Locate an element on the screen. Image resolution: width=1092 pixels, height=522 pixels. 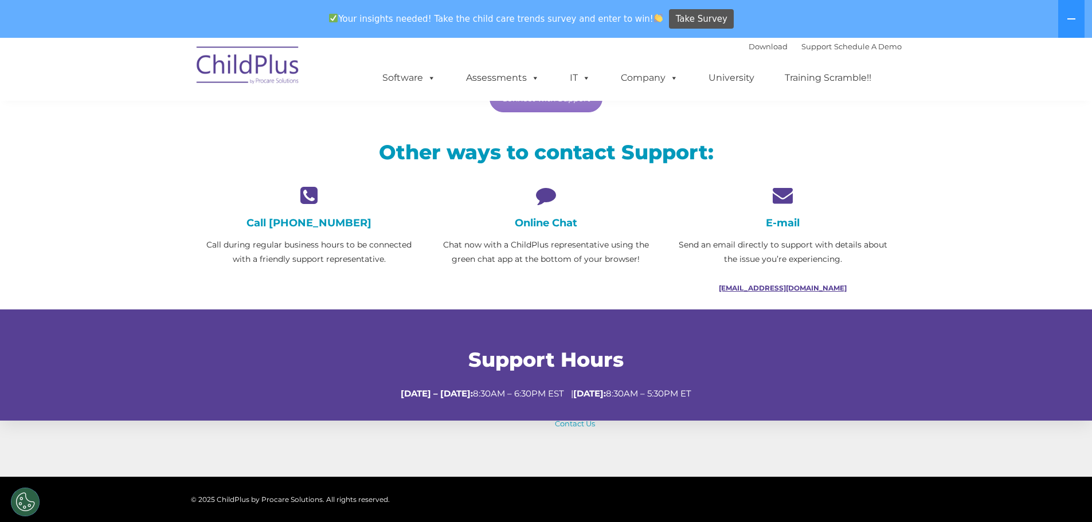
a: Training Scramble!! is located at coordinates (828, 78).